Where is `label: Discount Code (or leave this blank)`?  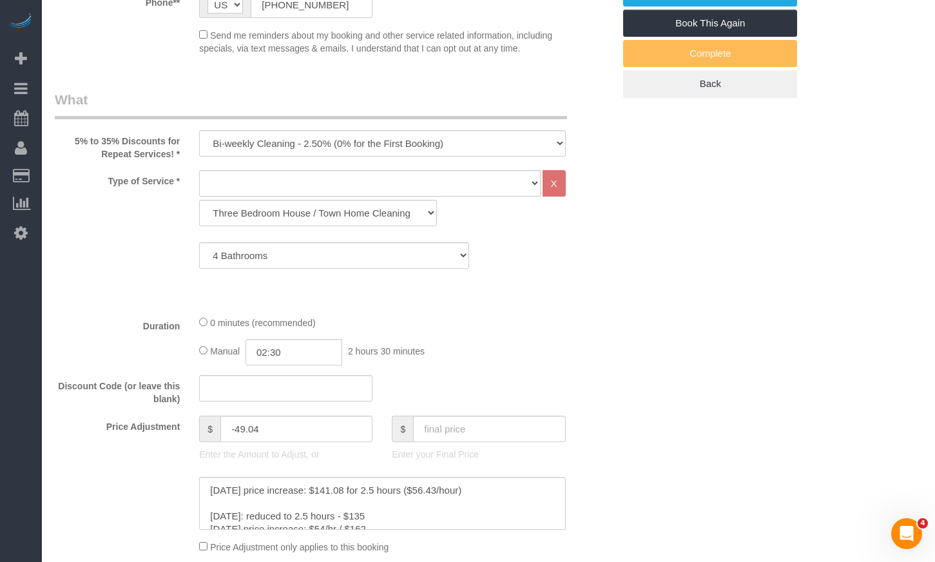 label: Discount Code (or leave this blank) is located at coordinates (117, 390).